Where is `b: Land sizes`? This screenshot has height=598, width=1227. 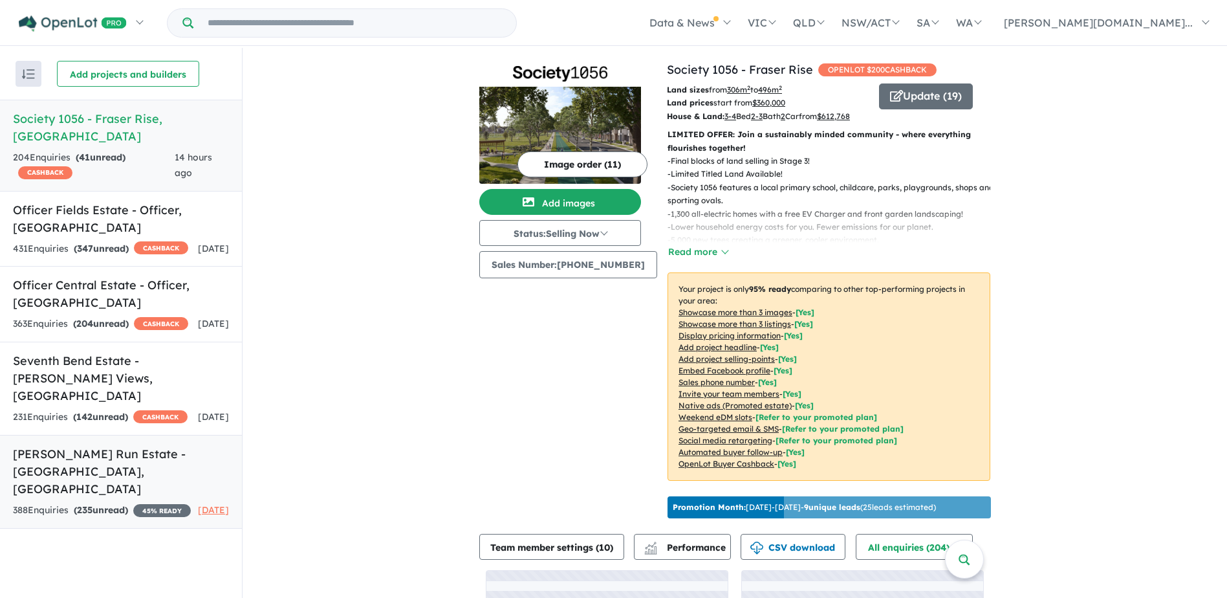
b: Land sizes is located at coordinates (688, 89).